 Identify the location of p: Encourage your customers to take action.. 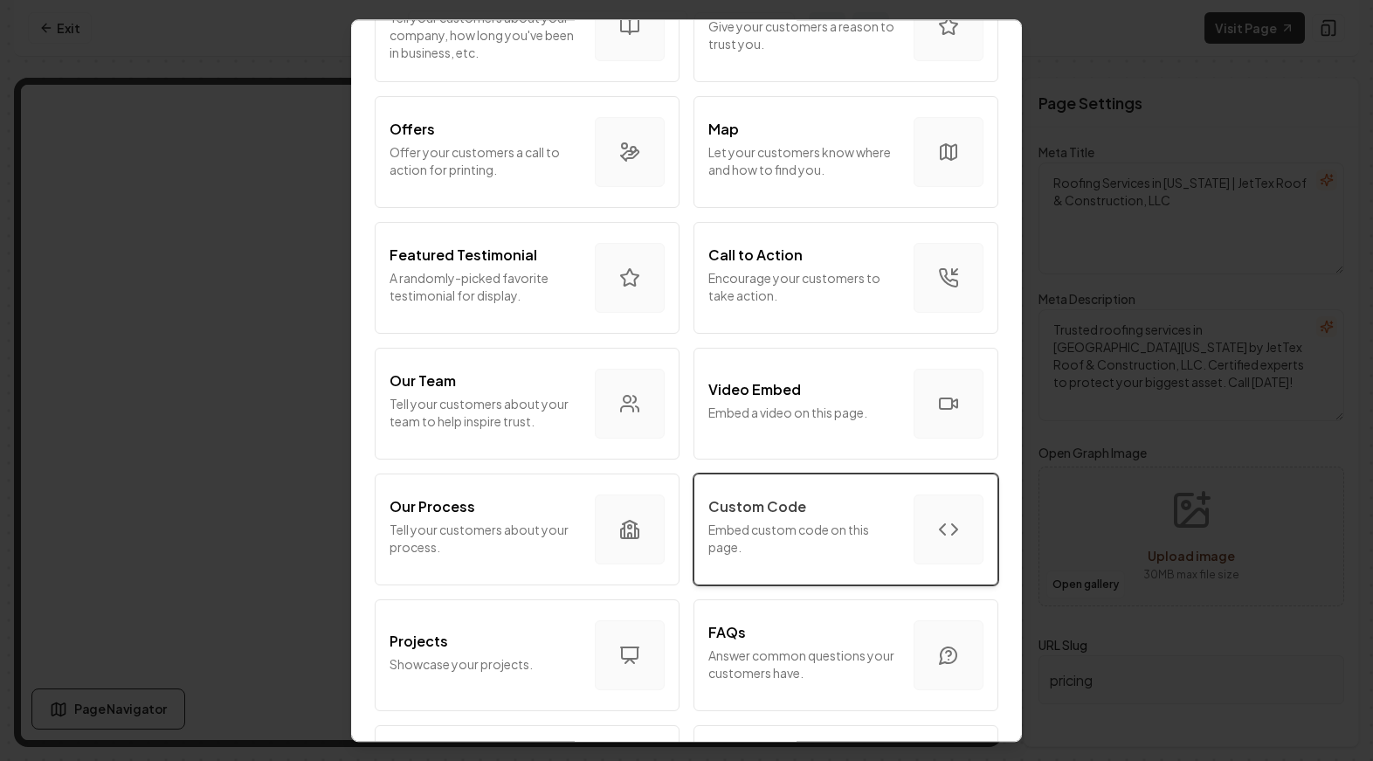
(804, 286).